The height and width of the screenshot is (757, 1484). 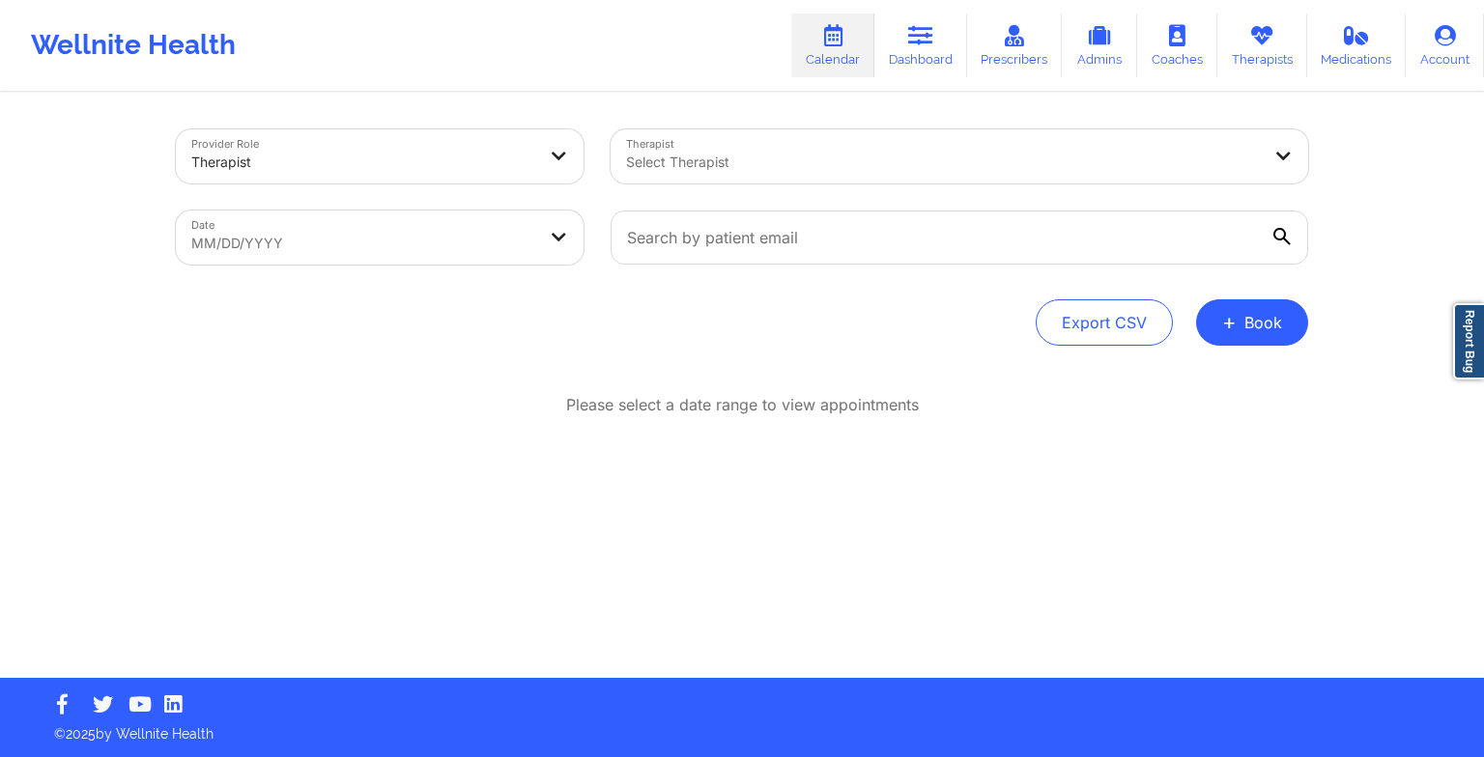 I want to click on a: Account, so click(x=1444, y=45).